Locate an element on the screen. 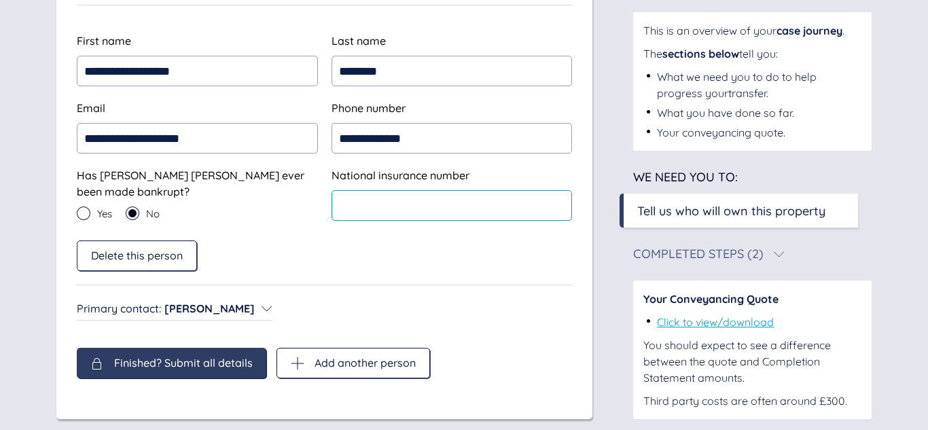 This screenshot has height=430, width=928. div: What we need you to do to help progress your transfer . is located at coordinates (759, 85).